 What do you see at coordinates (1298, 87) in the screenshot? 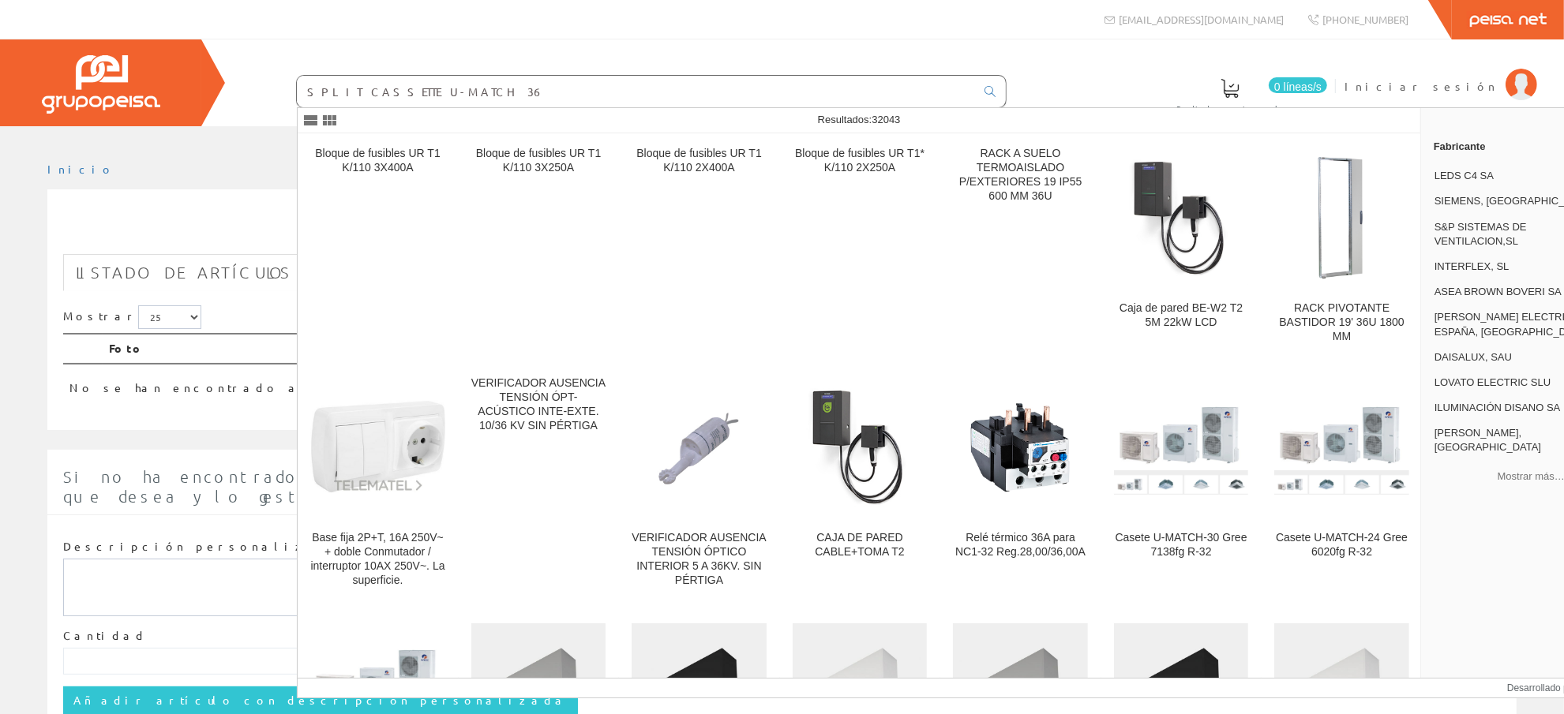
I see `font: 0 líneas/s` at bounding box center [1298, 87].